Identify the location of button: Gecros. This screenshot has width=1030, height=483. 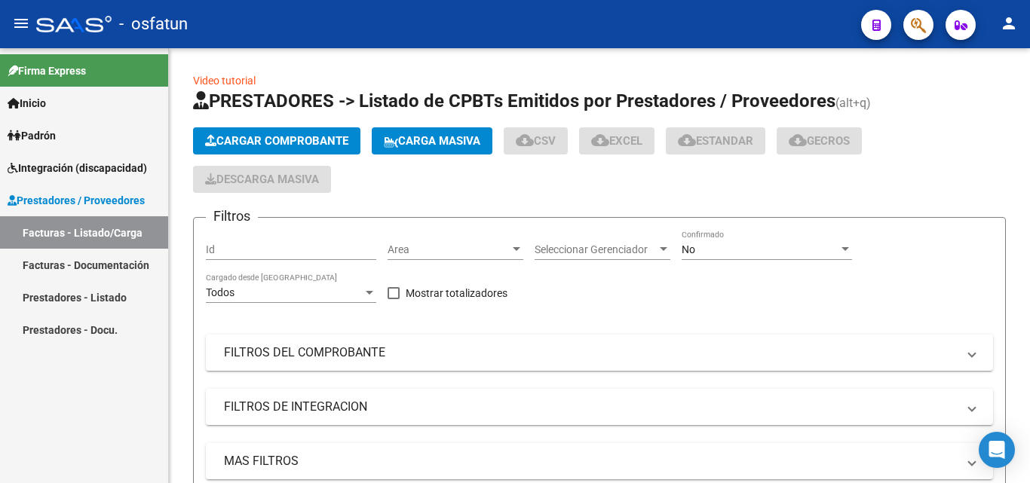
(819, 141).